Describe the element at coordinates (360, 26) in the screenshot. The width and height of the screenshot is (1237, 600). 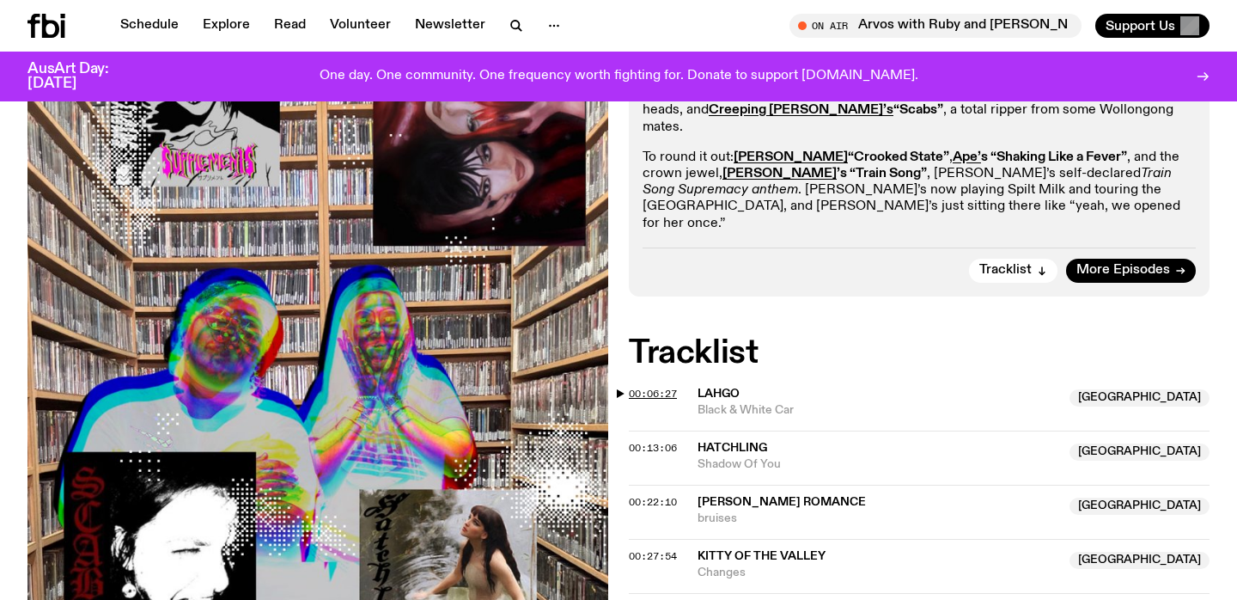
I see `a: Volunteer` at that location.